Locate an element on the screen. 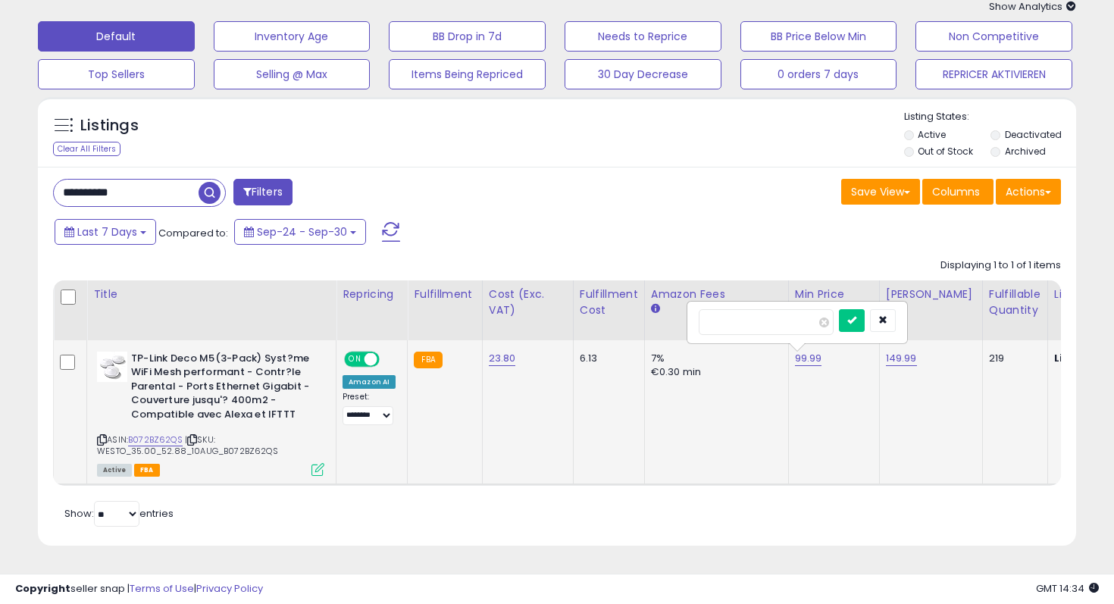 This screenshot has height=604, width=1114. button: Last 7 Days is located at coordinates (105, 232).